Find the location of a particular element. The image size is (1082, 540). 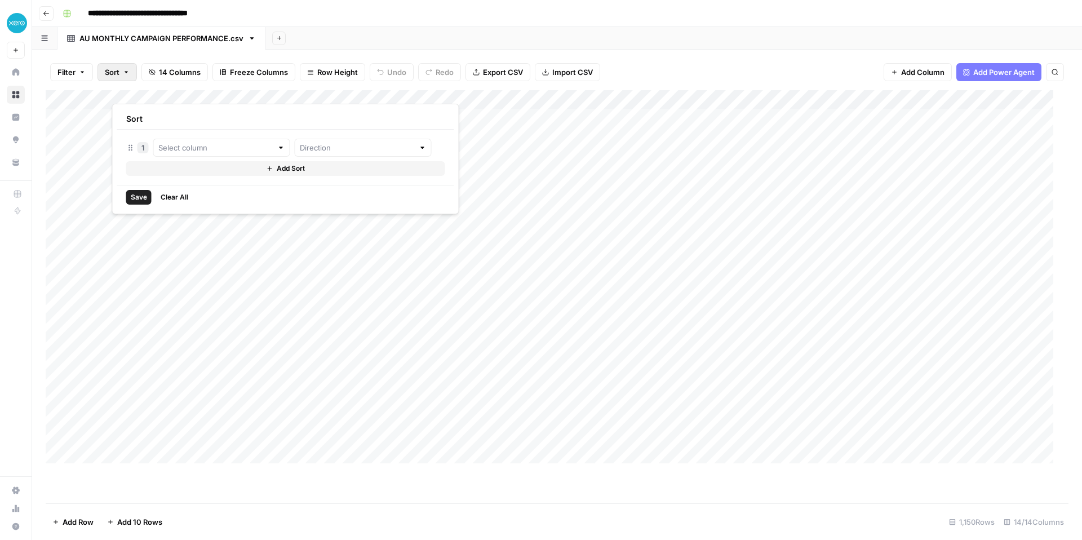

span: Add 10 Rows is located at coordinates (140, 522).